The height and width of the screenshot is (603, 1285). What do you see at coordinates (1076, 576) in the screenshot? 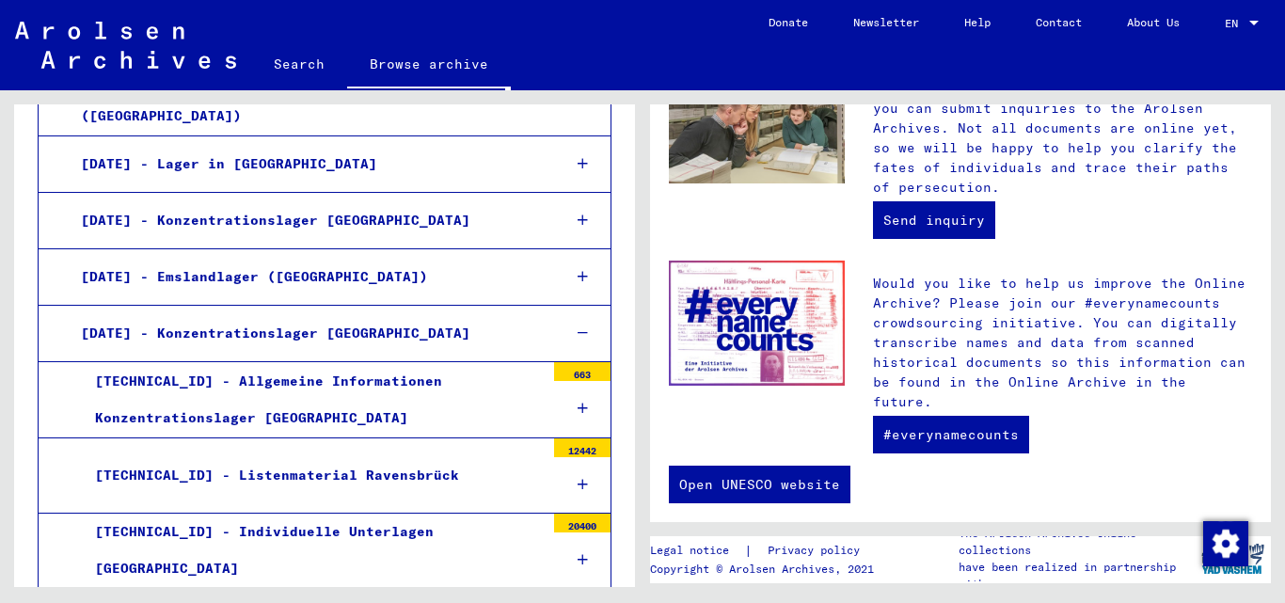
I see `p: have been realized in partnership with` at bounding box center [1076, 576].